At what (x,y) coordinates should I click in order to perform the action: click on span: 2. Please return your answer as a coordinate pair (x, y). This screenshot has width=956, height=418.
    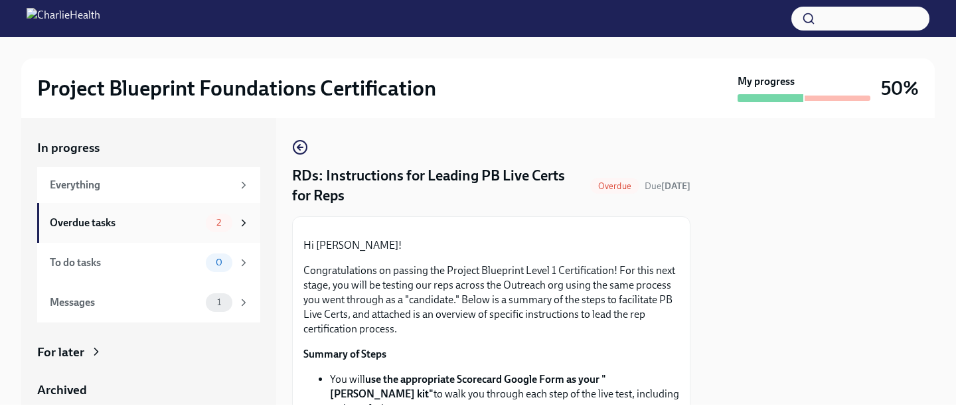
    Looking at the image, I should click on (218, 222).